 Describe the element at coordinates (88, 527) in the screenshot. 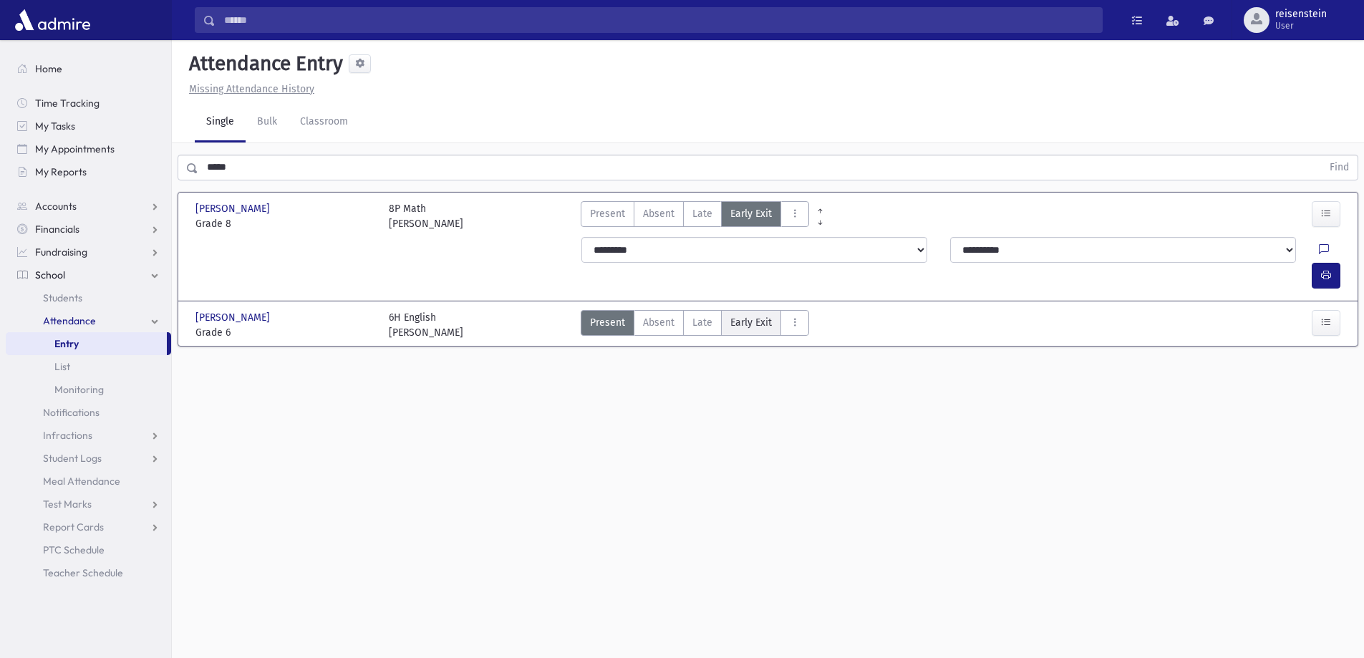

I see `a: Report Cards` at that location.